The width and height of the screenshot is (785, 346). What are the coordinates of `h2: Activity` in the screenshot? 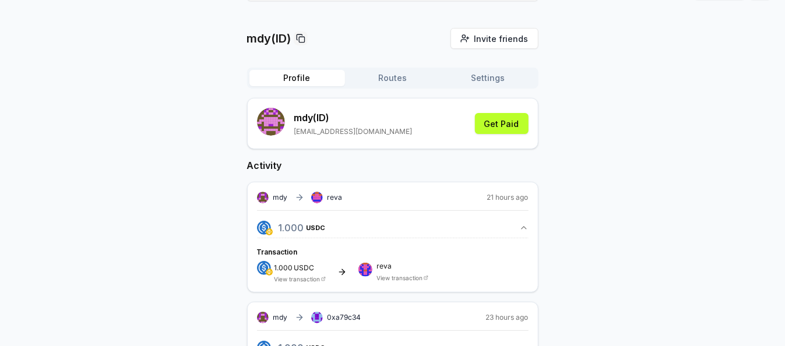 It's located at (393, 166).